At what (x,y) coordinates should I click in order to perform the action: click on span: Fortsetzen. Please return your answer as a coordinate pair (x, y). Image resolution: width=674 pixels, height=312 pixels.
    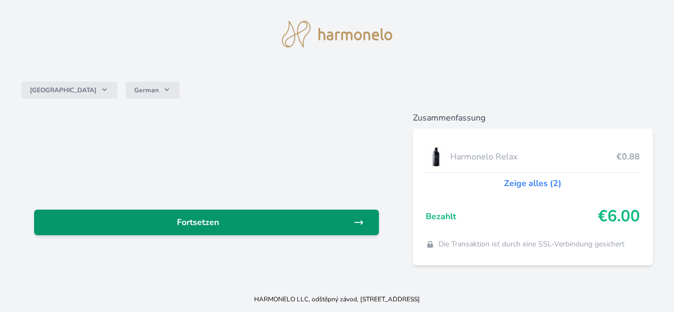
    Looking at the image, I should click on (198, 222).